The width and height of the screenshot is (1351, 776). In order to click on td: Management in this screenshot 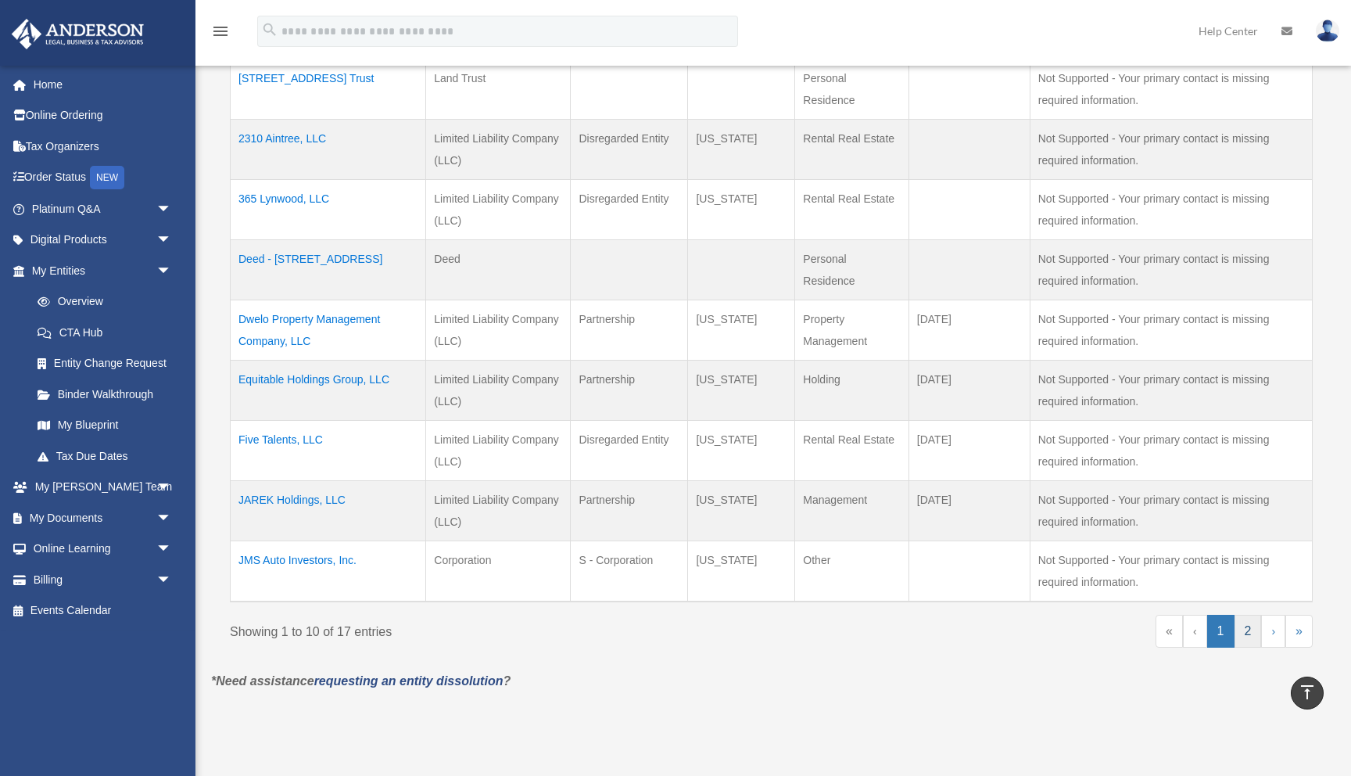, I will do `click(852, 511)`.